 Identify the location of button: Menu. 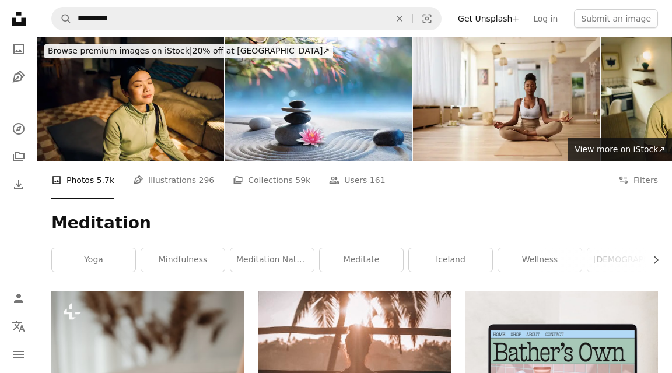
(19, 355).